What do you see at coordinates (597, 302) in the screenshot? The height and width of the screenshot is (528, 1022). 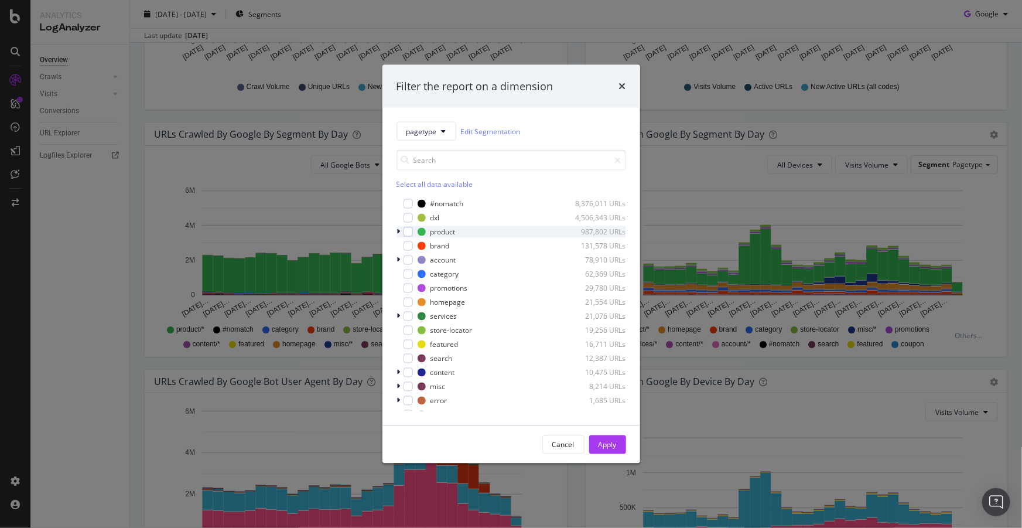 I see `div: 21,554 URLs` at bounding box center [597, 302].